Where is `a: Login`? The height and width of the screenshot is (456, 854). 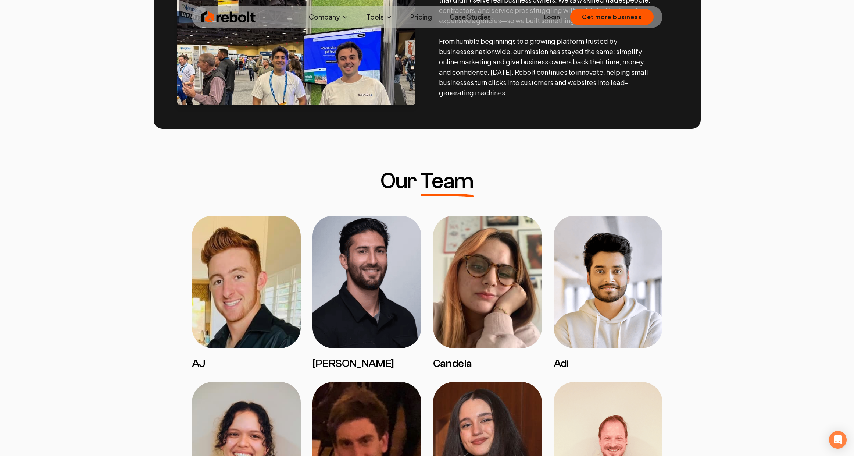
a: Login is located at coordinates (552, 17).